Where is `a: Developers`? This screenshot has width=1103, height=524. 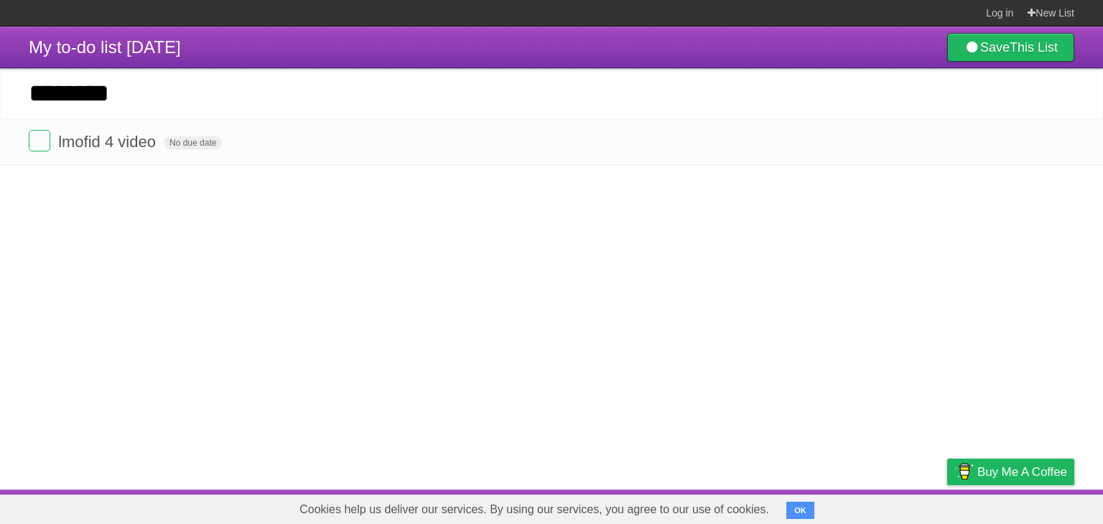
a: Developers is located at coordinates (832, 507).